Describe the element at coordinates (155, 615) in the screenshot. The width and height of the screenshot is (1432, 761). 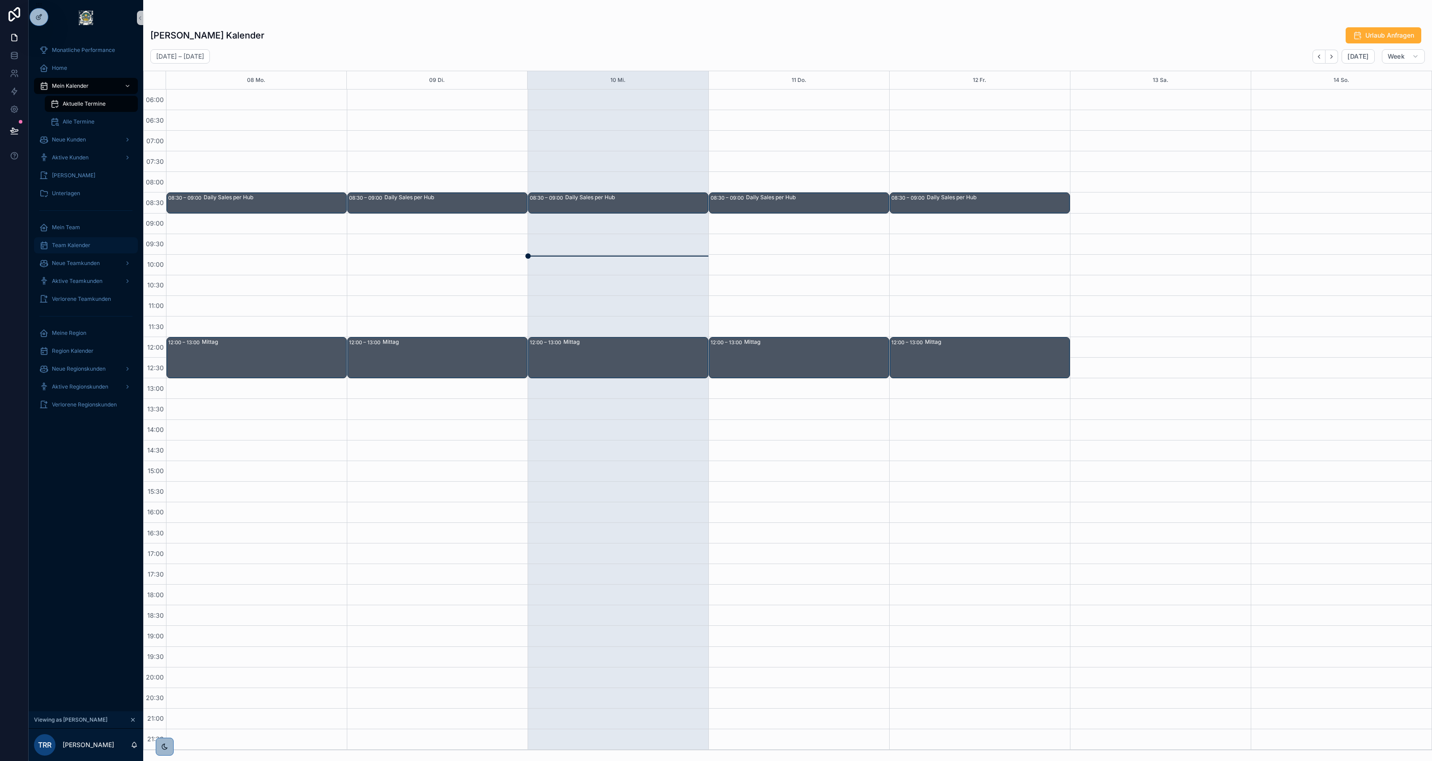
I see `span: 18:30` at that location.